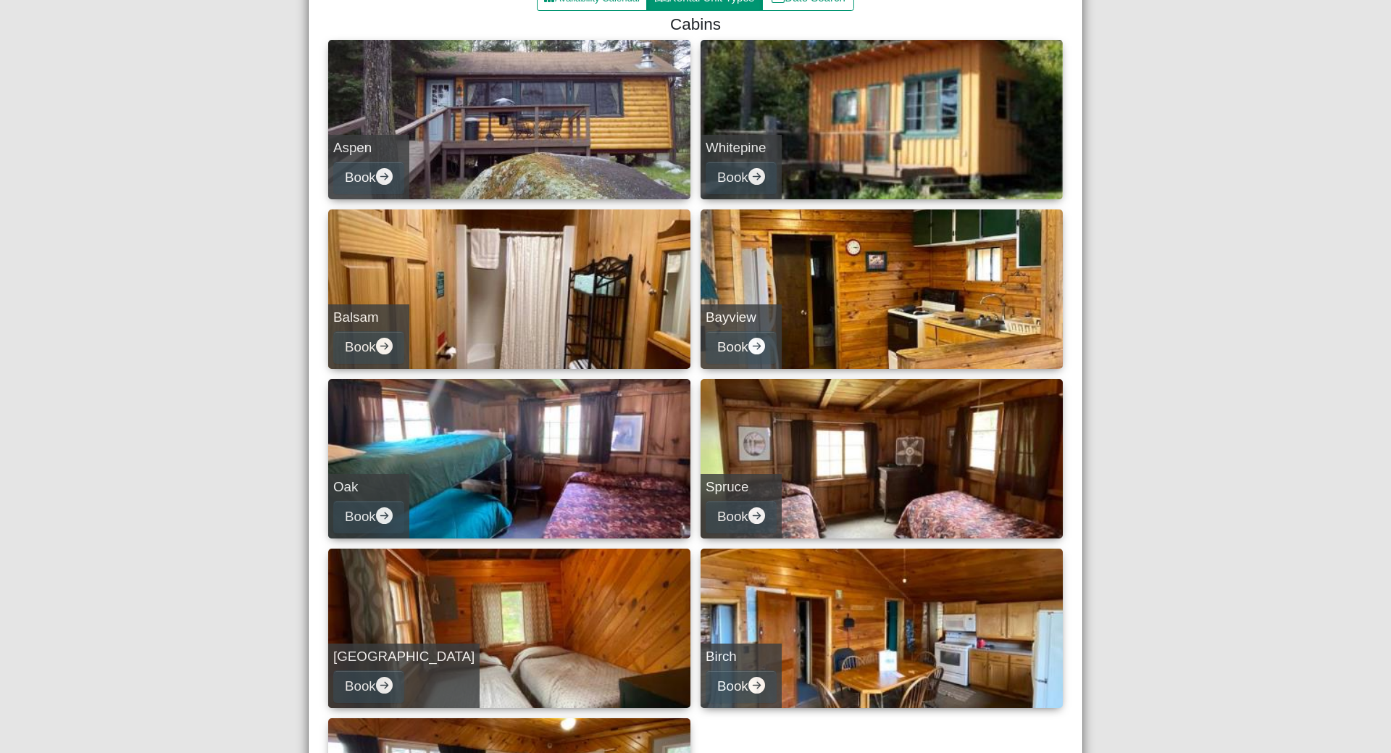  I want to click on h5: Bayview, so click(741, 317).